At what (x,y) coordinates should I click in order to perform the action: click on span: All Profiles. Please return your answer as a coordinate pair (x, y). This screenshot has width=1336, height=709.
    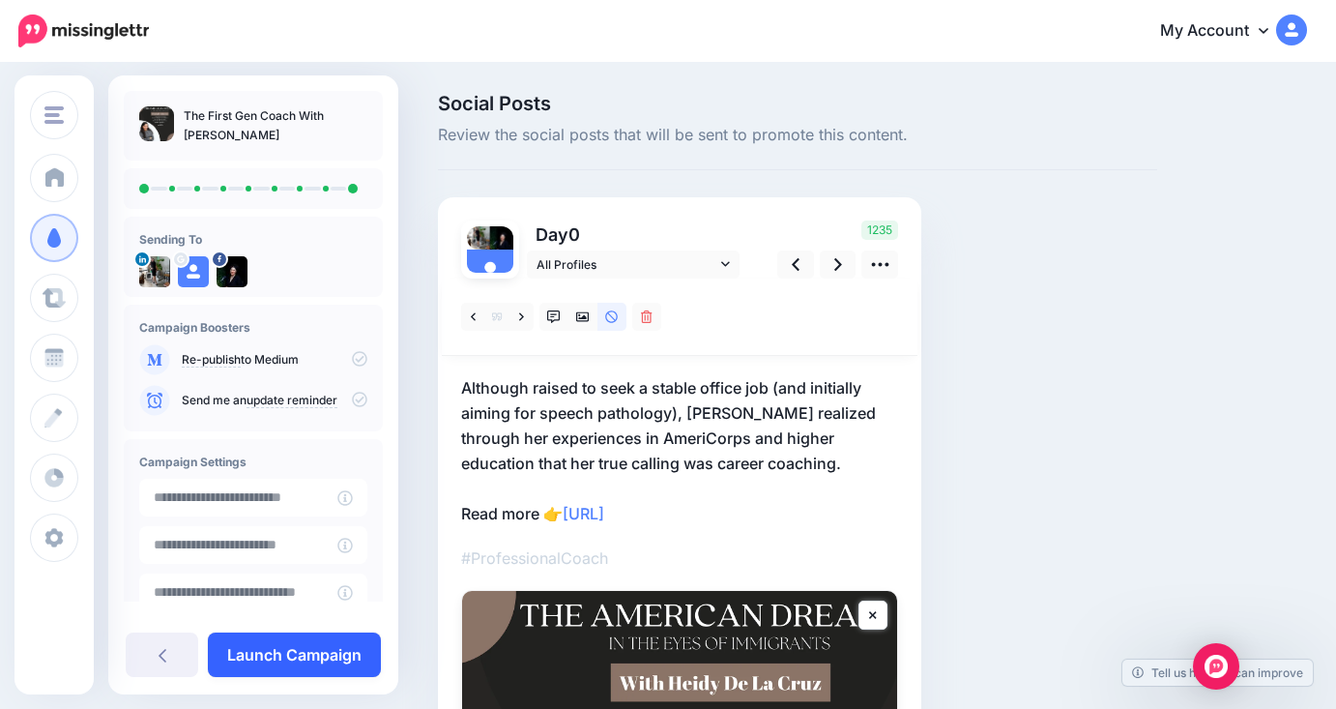
    Looking at the image, I should click on (626, 264).